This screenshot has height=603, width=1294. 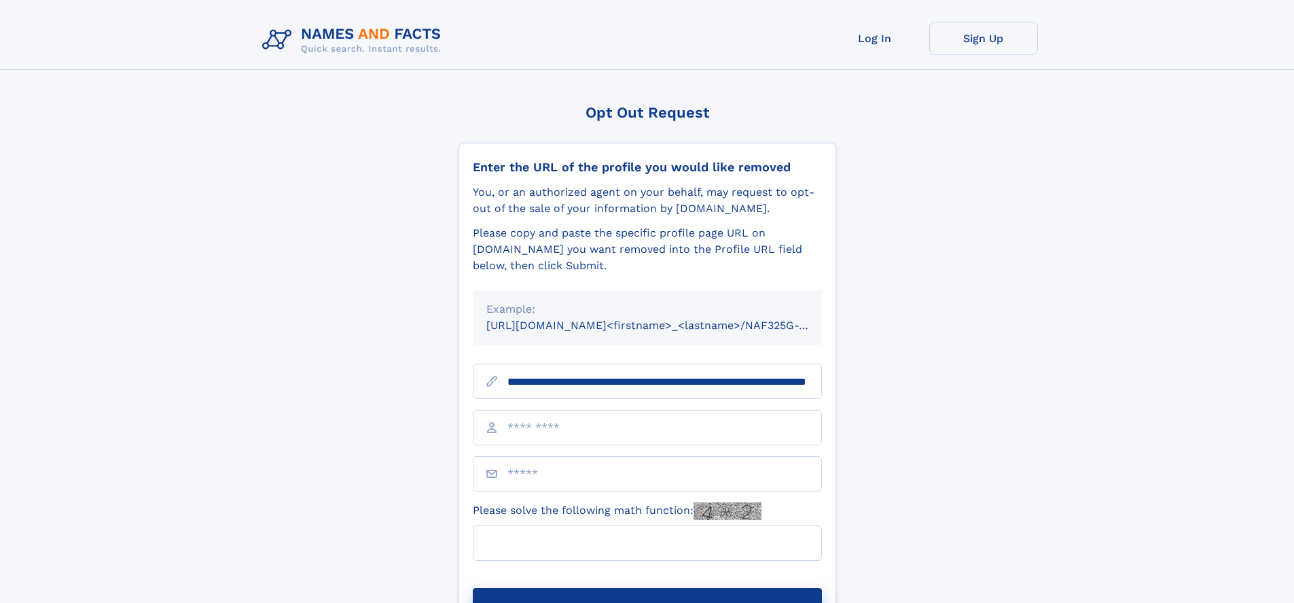 What do you see at coordinates (617, 511) in the screenshot?
I see `label: Please solve the following math function:` at bounding box center [617, 511].